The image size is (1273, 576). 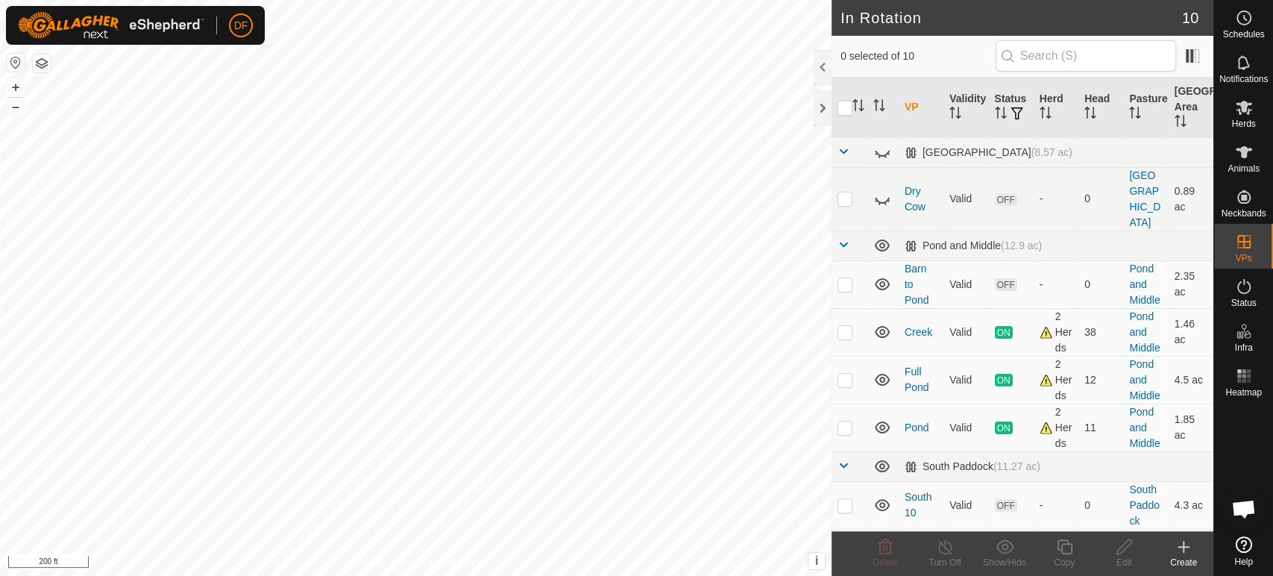 I want to click on button: Map Layers, so click(x=42, y=63).